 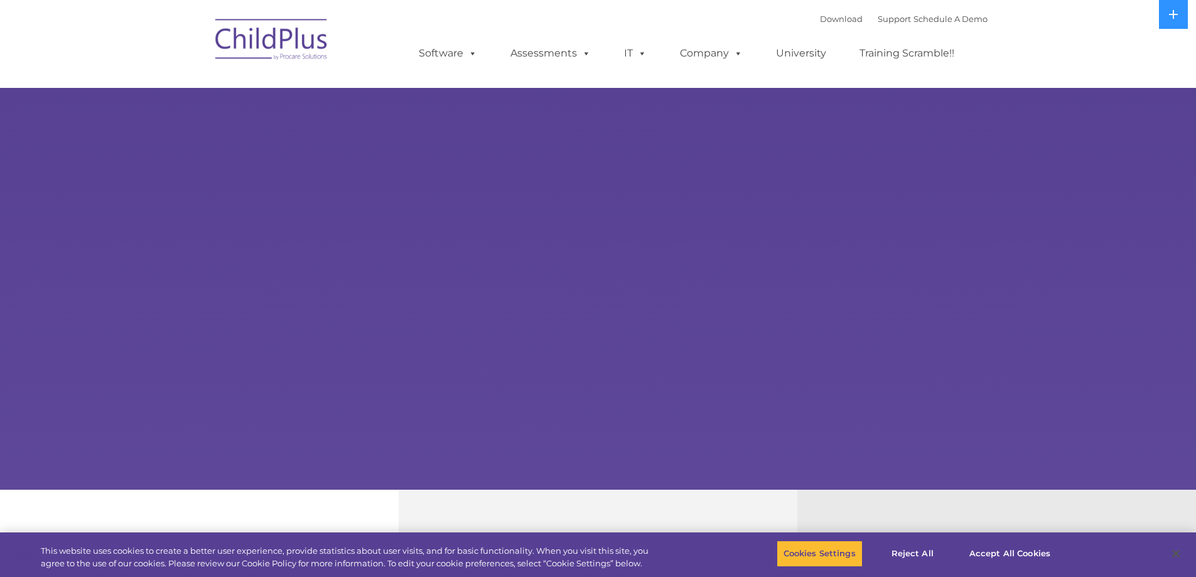 What do you see at coordinates (1176, 554) in the screenshot?
I see `button: Close` at bounding box center [1176, 554].